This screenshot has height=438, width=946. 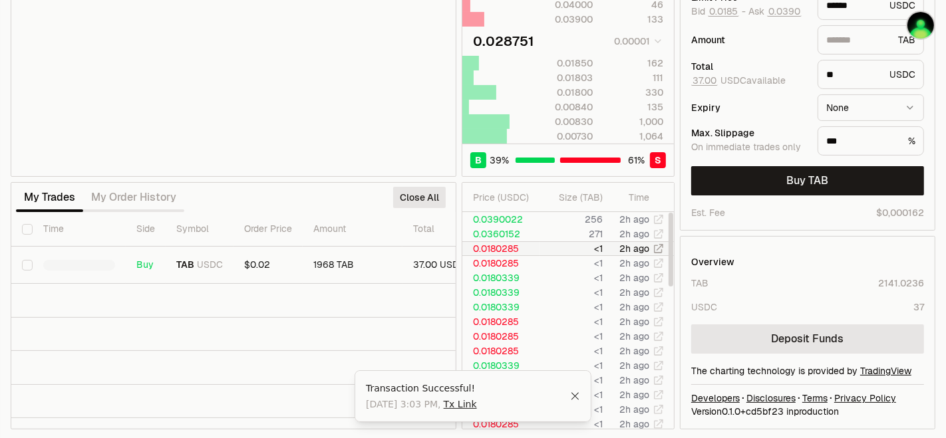 What do you see at coordinates (503, 41) in the screenshot?
I see `div: 0.028751` at bounding box center [503, 41].